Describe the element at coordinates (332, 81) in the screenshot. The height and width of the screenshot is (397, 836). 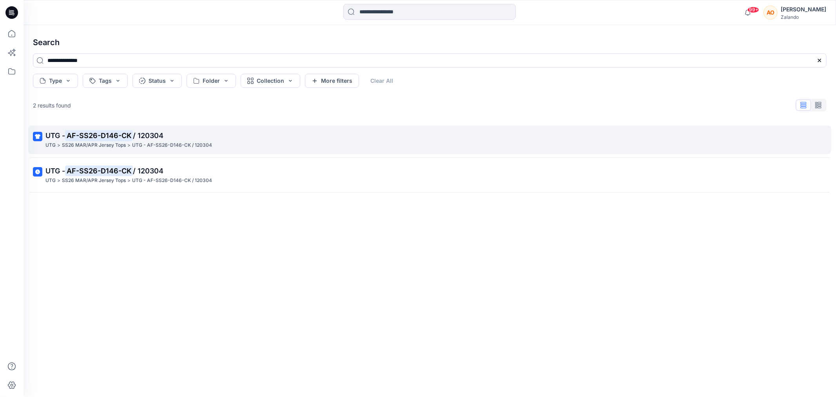
I see `button: More filters` at that location.